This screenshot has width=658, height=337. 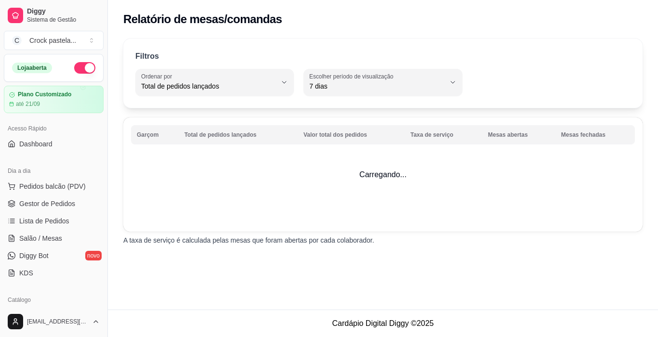 I want to click on div: Crock pastela ..., so click(x=53, y=40).